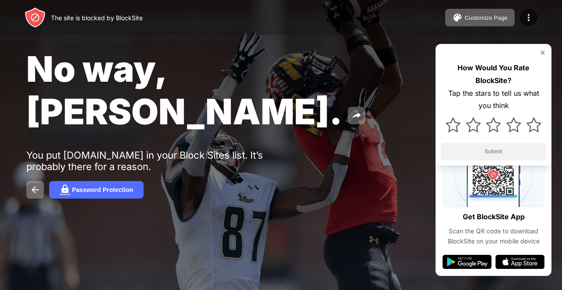  What do you see at coordinates (493, 74) in the screenshot?
I see `div: How Would You Rate BlockSite?` at bounding box center [493, 74].